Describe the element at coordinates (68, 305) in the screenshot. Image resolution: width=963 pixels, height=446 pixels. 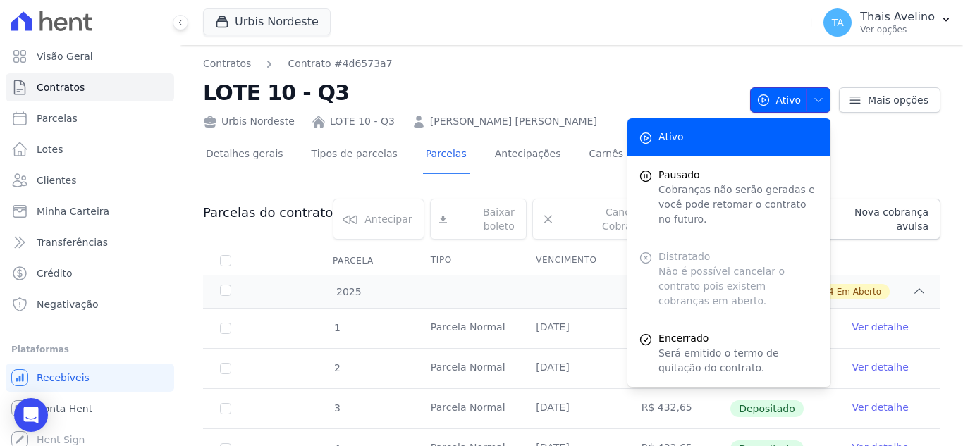
I see `span: Negativação` at that location.